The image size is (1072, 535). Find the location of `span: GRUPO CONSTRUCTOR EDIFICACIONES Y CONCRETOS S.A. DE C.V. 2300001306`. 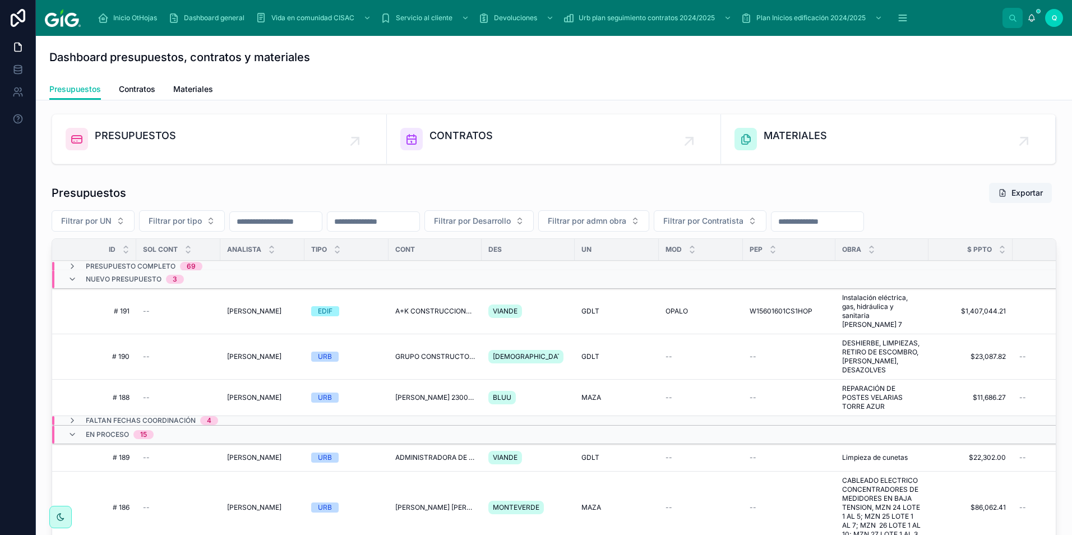

span: GRUPO CONSTRUCTOR EDIFICACIONES Y CONCRETOS S.A. DE C.V. 2300001306 is located at coordinates (435, 357).